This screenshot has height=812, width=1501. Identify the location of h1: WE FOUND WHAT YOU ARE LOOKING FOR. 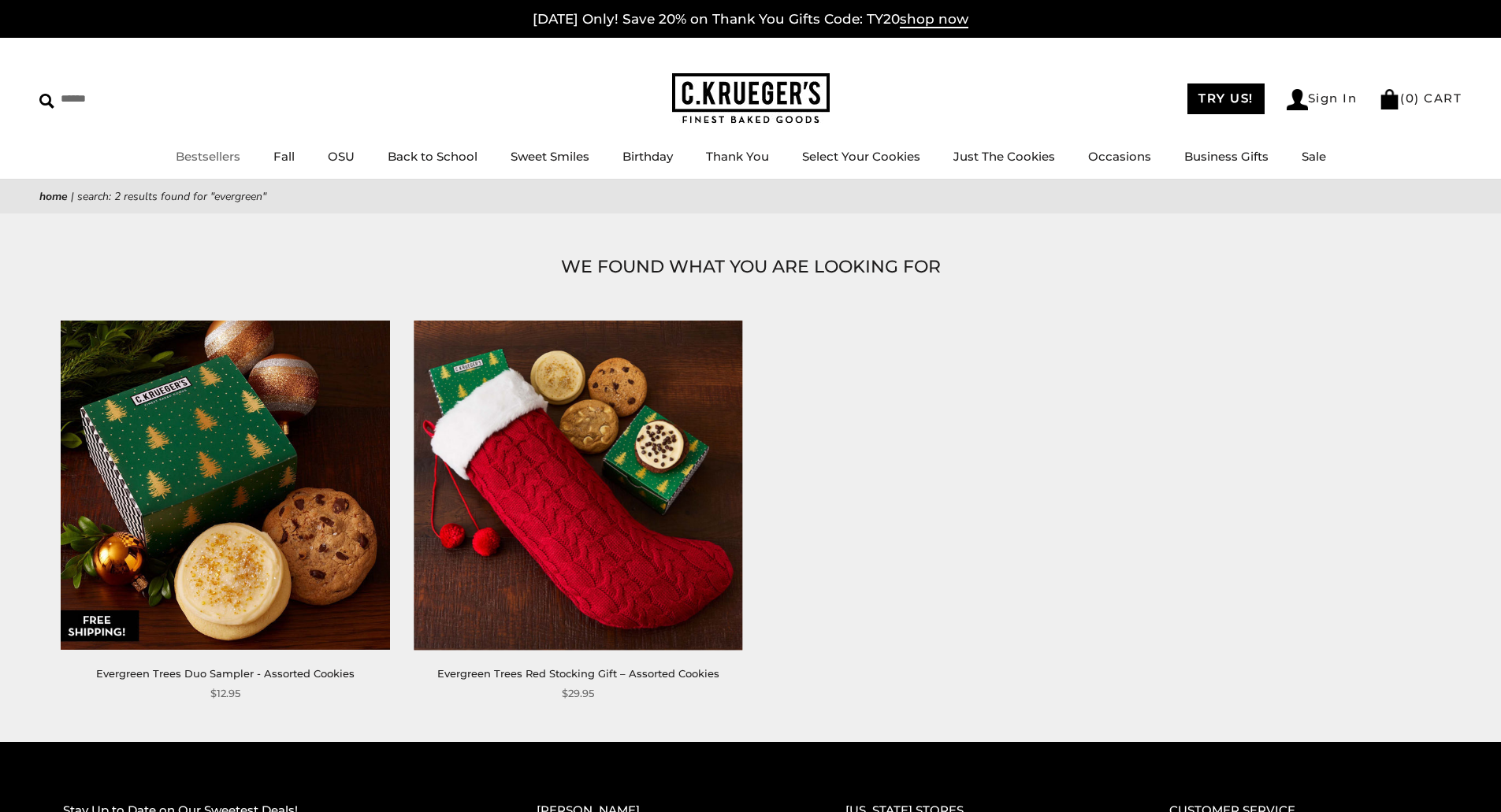
(750, 267).